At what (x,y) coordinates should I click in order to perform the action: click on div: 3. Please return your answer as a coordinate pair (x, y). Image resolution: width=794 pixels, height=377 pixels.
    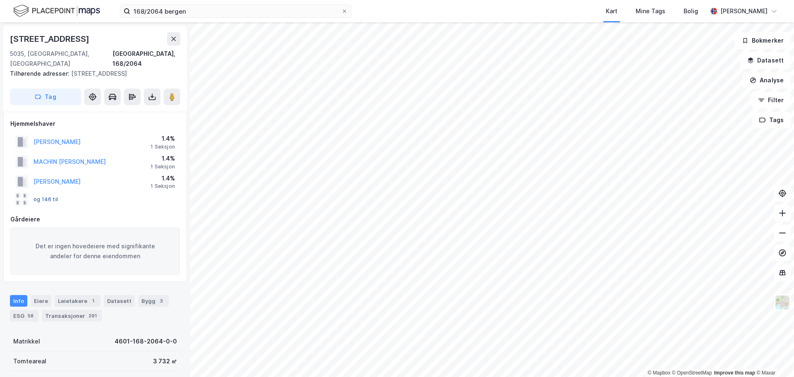
    Looking at the image, I should click on (161, 301).